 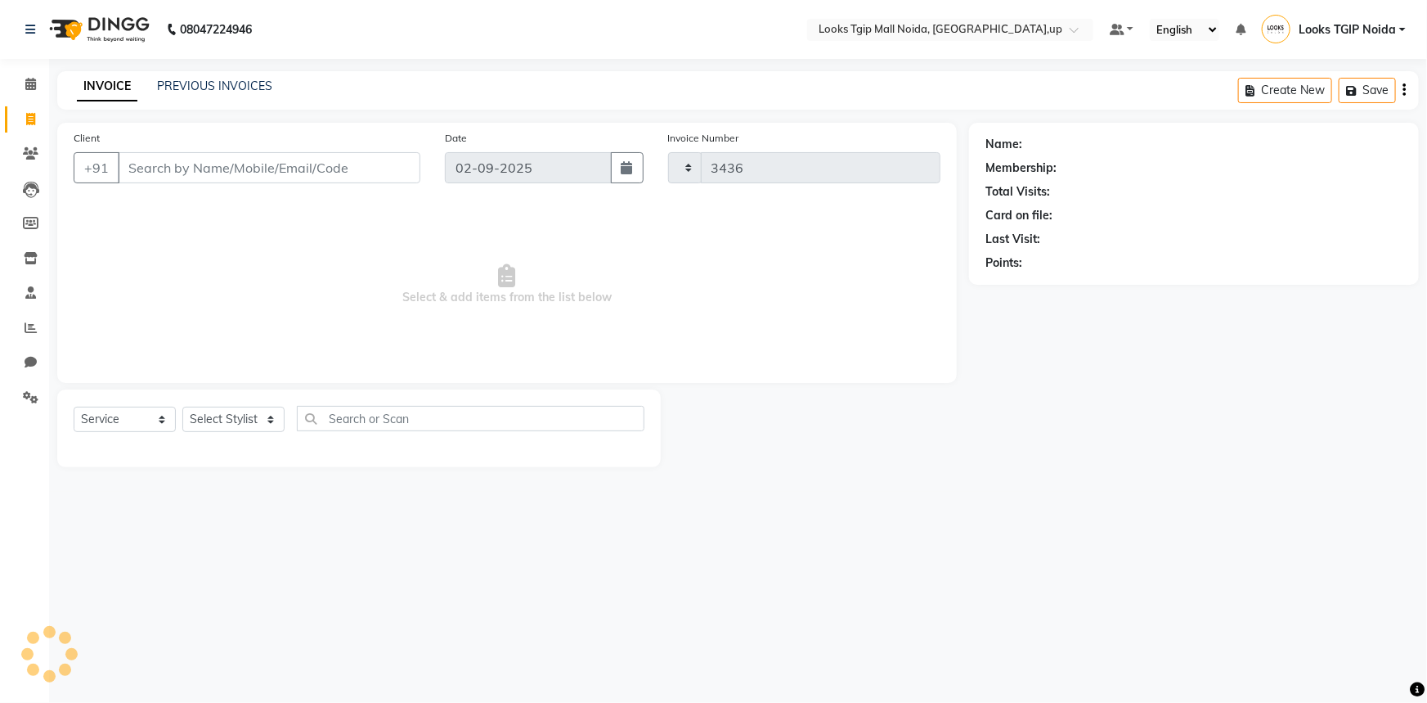 I want to click on div: Total Visits:, so click(x=1018, y=191).